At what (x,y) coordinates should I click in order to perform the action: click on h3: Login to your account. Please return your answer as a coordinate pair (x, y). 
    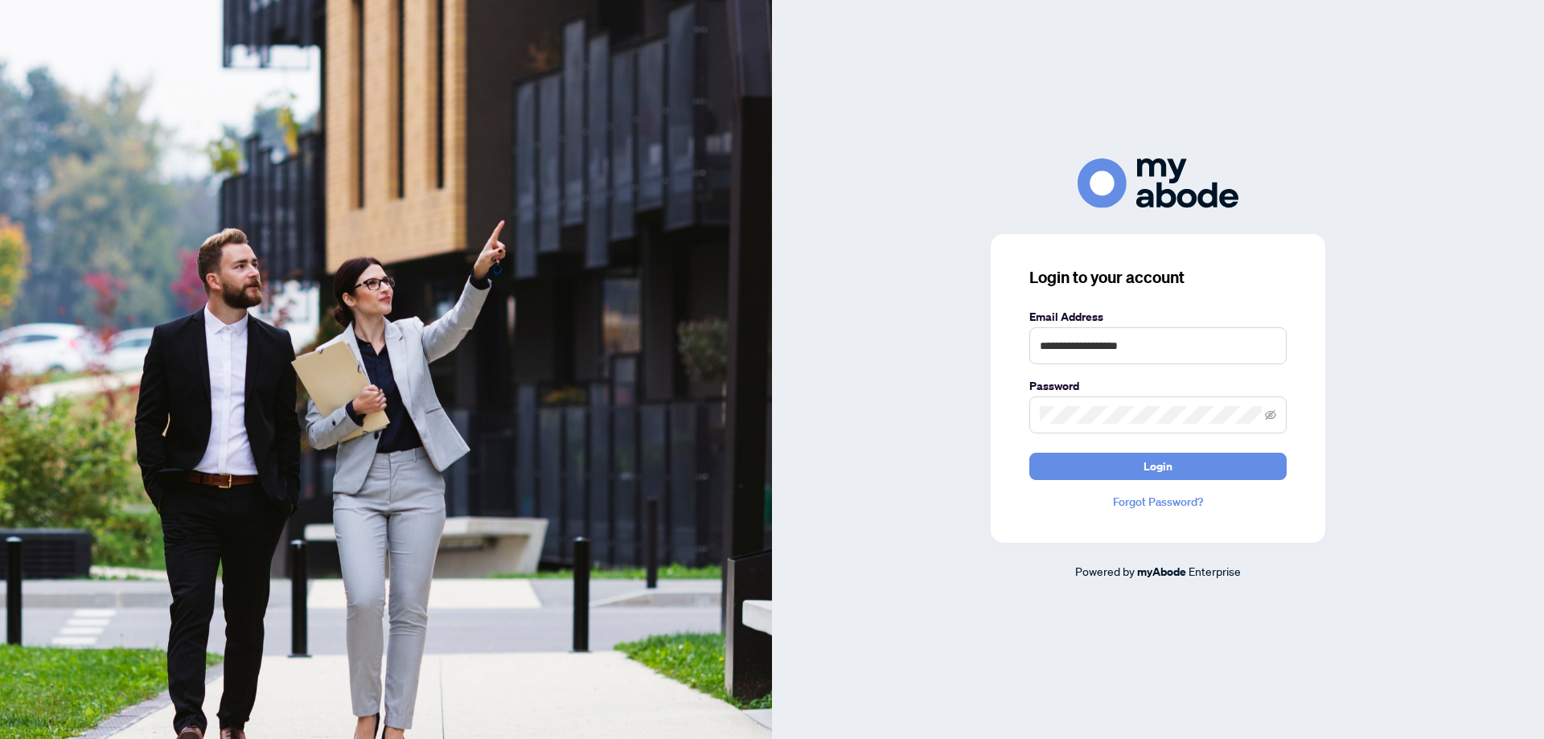
    Looking at the image, I should click on (1158, 277).